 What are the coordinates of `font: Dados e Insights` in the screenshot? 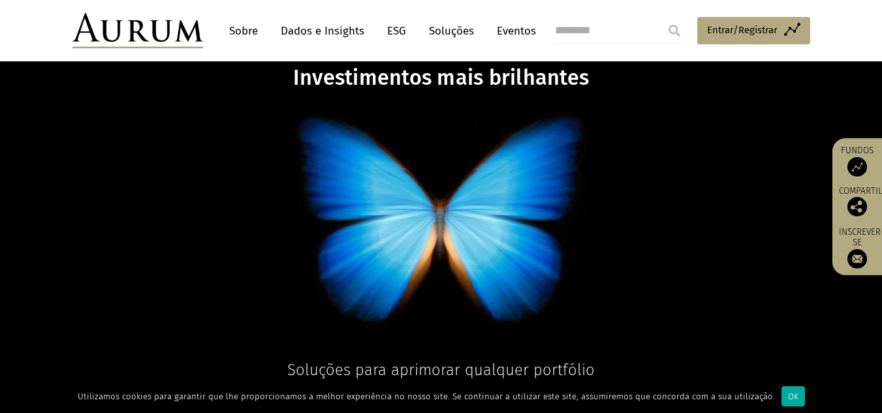 It's located at (323, 31).